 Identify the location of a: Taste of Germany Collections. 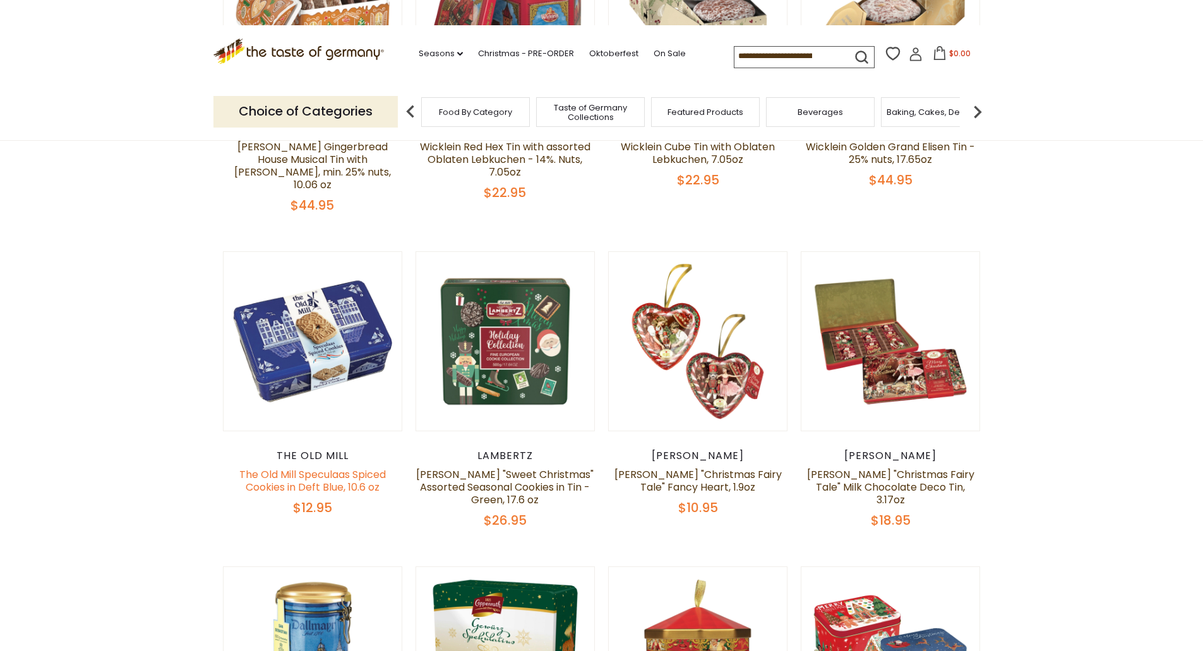
(590, 112).